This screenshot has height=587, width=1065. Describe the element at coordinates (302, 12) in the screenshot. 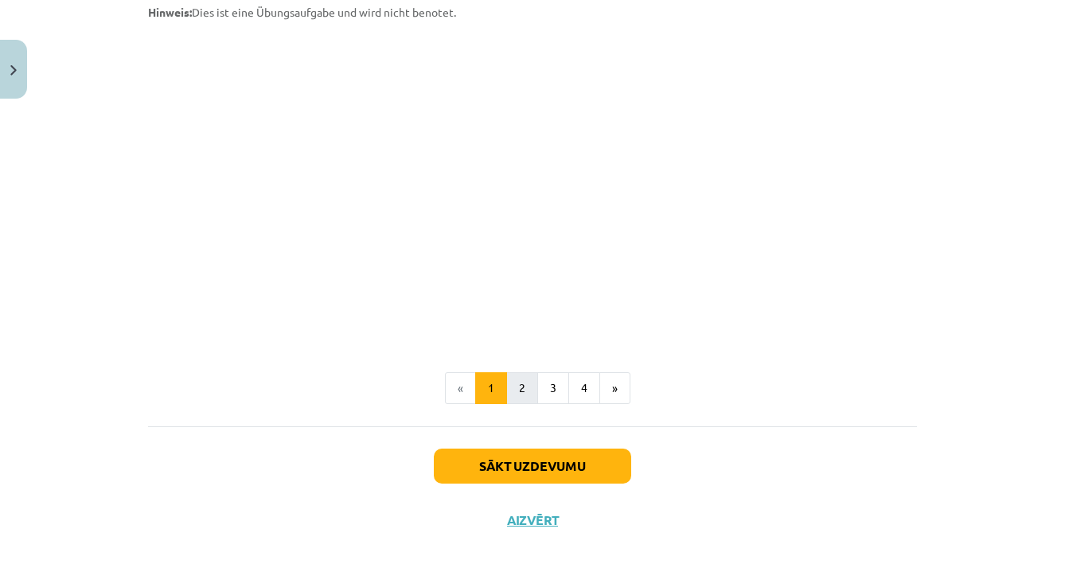

I see `span: Dies ist eine Übungsaufgabe und wird nicht benotet.` at that location.